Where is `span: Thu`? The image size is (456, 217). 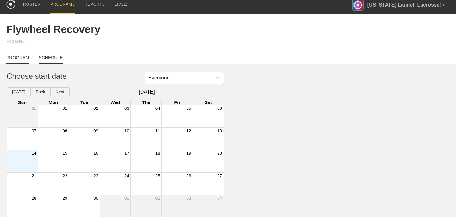 span: Thu is located at coordinates (146, 103).